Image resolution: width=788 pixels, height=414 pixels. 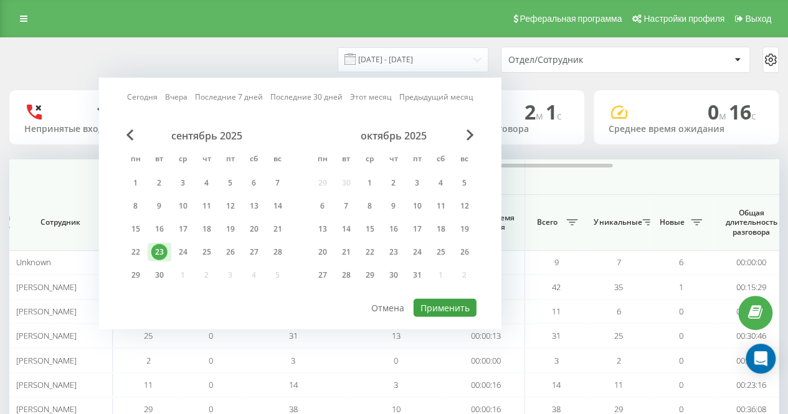 What do you see at coordinates (229, 97) in the screenshot?
I see `a: Последние 7 дней` at bounding box center [229, 97].